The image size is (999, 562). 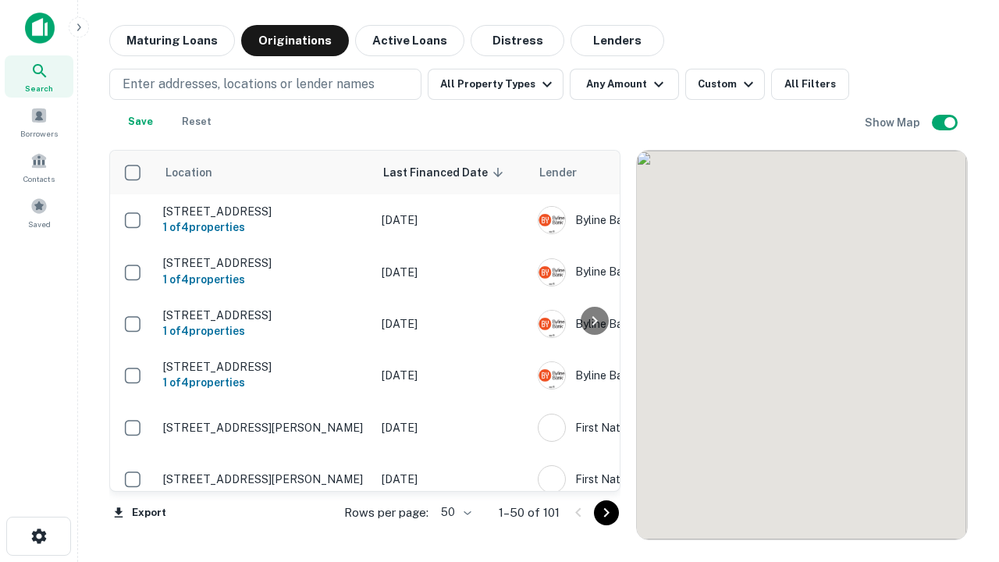 I want to click on button: Originations, so click(x=295, y=41).